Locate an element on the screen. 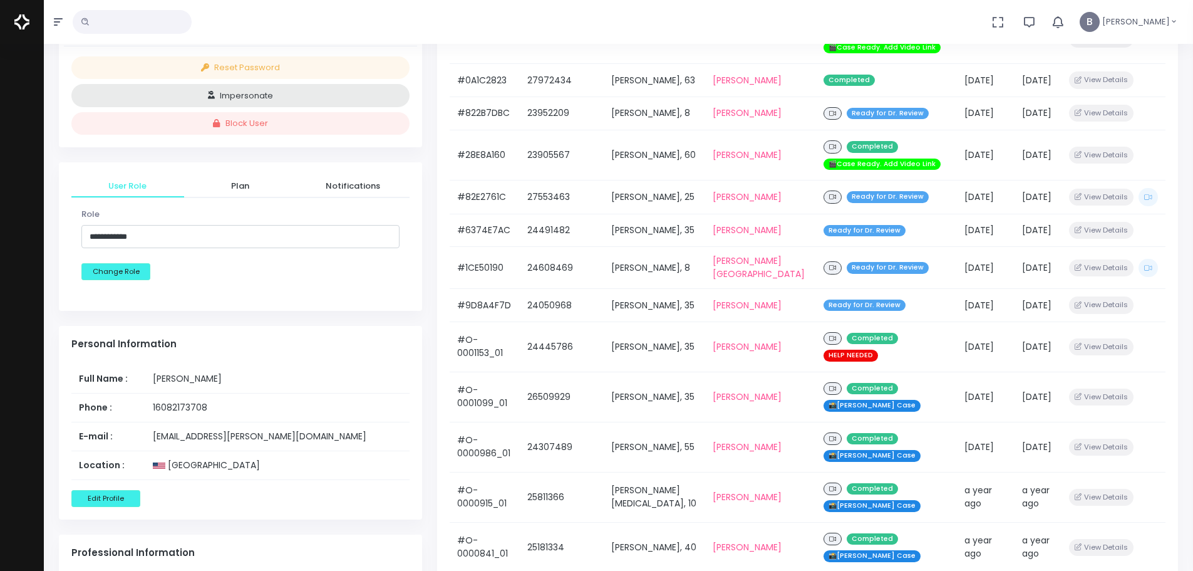 The image size is (1193, 571). td: 16082173708 is located at coordinates (277, 407).